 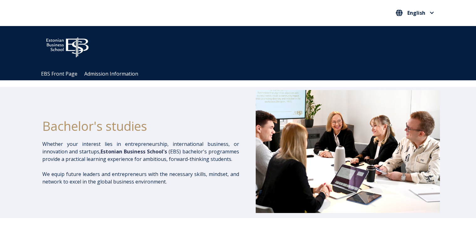 I want to click on span: Estonian Business School's, so click(x=134, y=151).